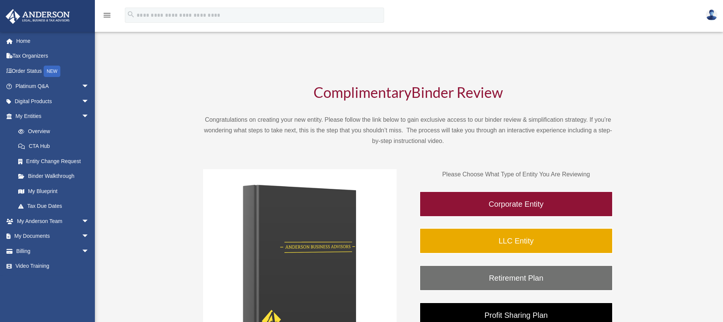 The image size is (723, 322). Describe the element at coordinates (54, 176) in the screenshot. I see `a: Binder Walkthrough` at that location.